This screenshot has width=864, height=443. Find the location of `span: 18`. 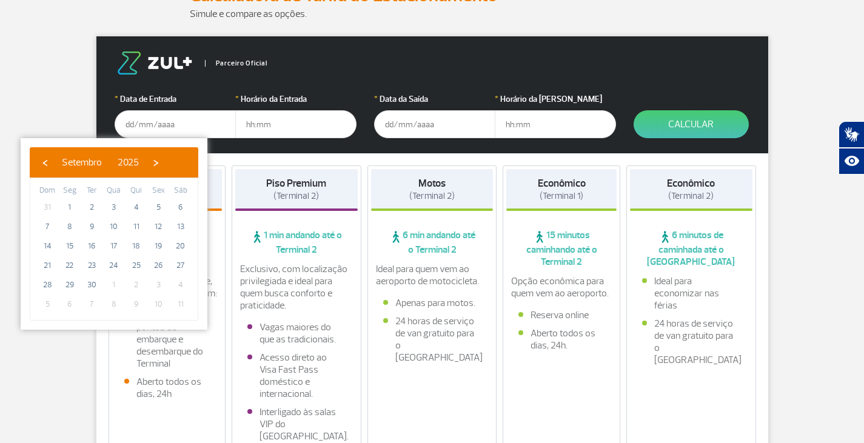

span: 18 is located at coordinates (136, 246).